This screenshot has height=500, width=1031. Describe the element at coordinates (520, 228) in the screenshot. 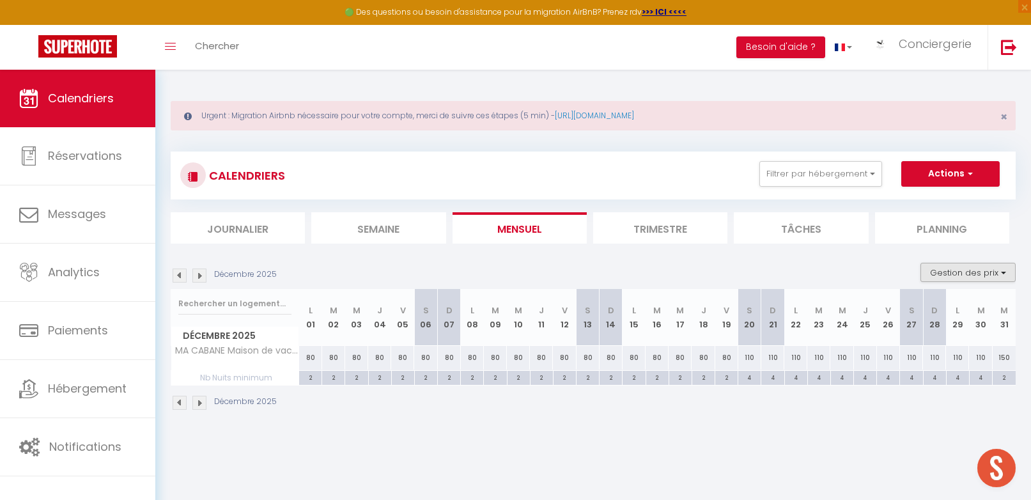

I see `li: Mensuel` at that location.